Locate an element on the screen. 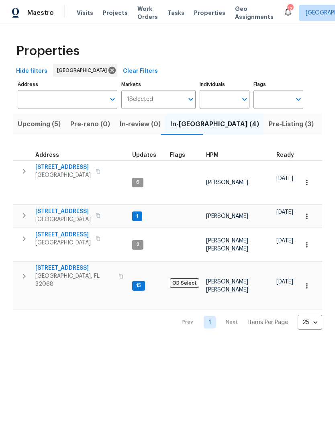 This screenshot has height=437, width=335. span: Visits is located at coordinates (85, 13).